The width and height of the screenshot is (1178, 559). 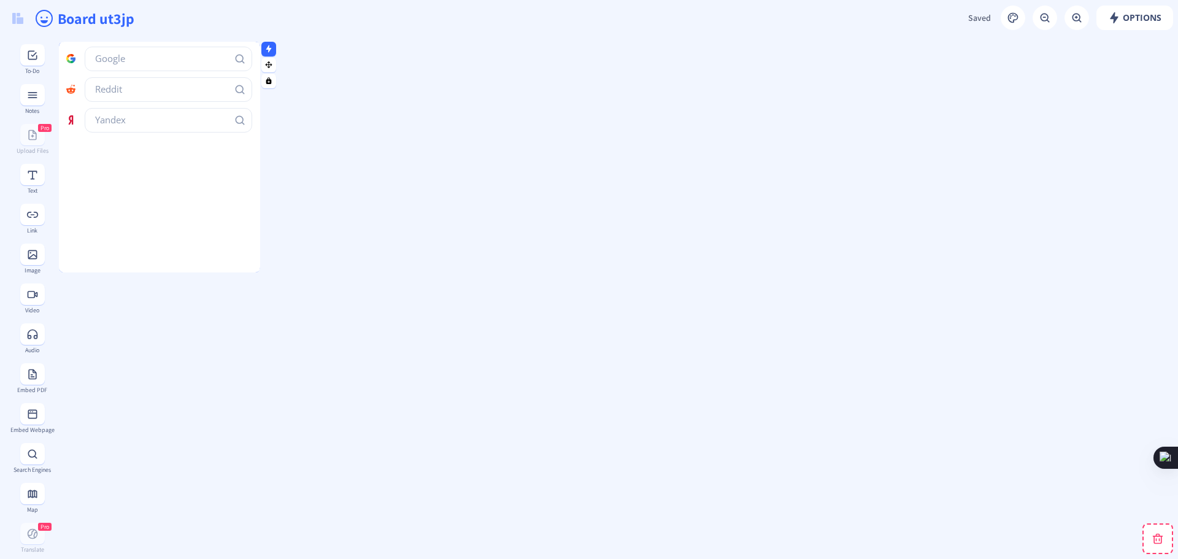 What do you see at coordinates (32, 110) in the screenshot?
I see `div: Notes` at bounding box center [32, 110].